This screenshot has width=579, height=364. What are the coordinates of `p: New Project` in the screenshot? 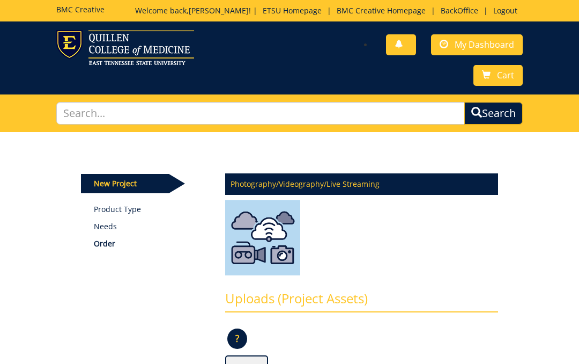 It's located at (125, 183).